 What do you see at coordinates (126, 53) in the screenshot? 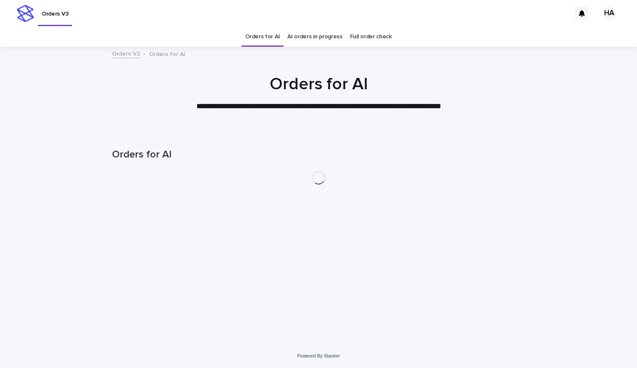
I see `a: Orders V3` at bounding box center [126, 53].